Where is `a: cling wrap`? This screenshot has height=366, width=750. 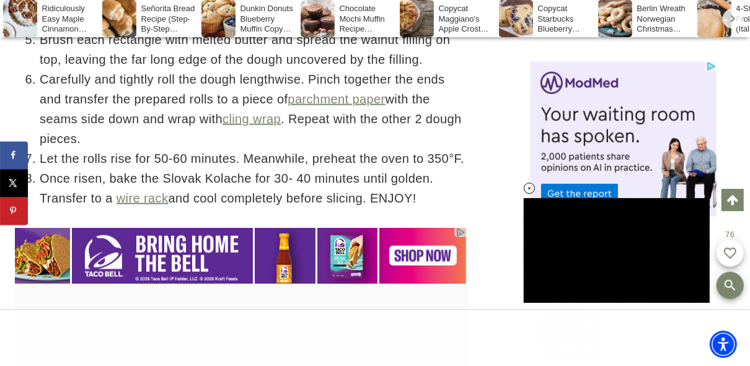 a: cling wrap is located at coordinates (252, 119).